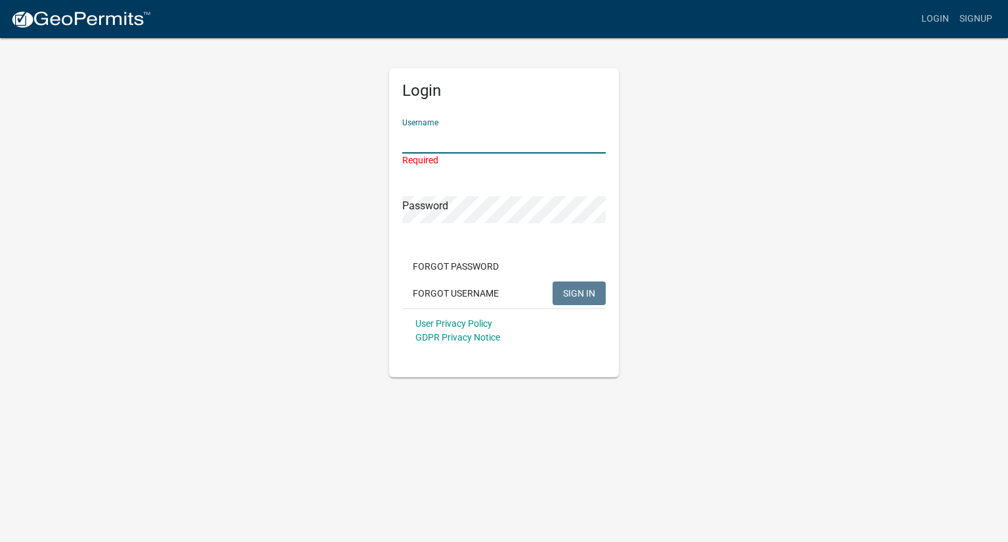 Image resolution: width=1008 pixels, height=542 pixels. Describe the element at coordinates (457, 337) in the screenshot. I see `a: GDPR Privacy Notice` at that location.